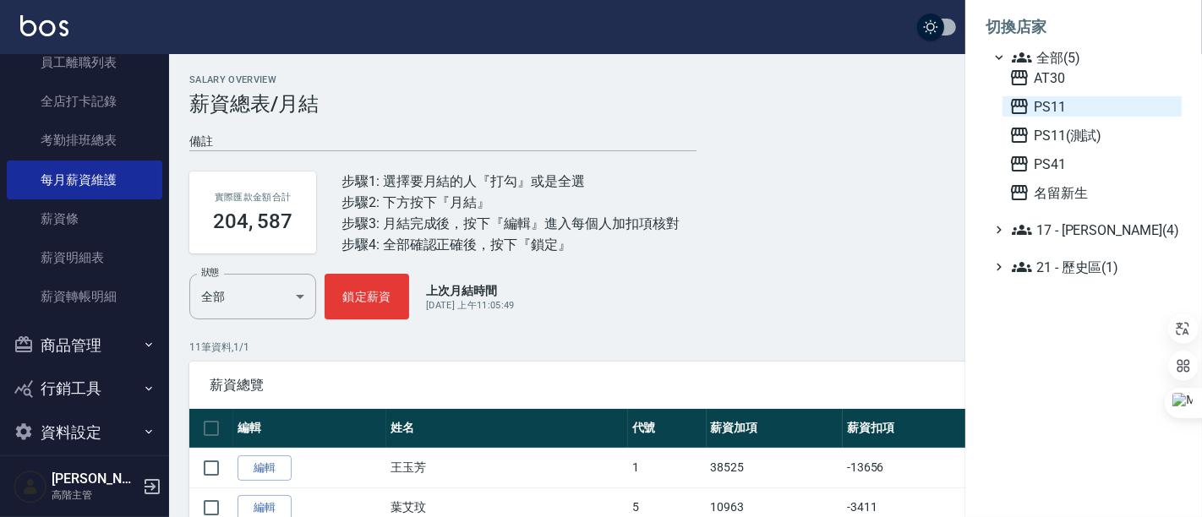 This screenshot has width=1202, height=517. I want to click on span: PS41, so click(1092, 164).